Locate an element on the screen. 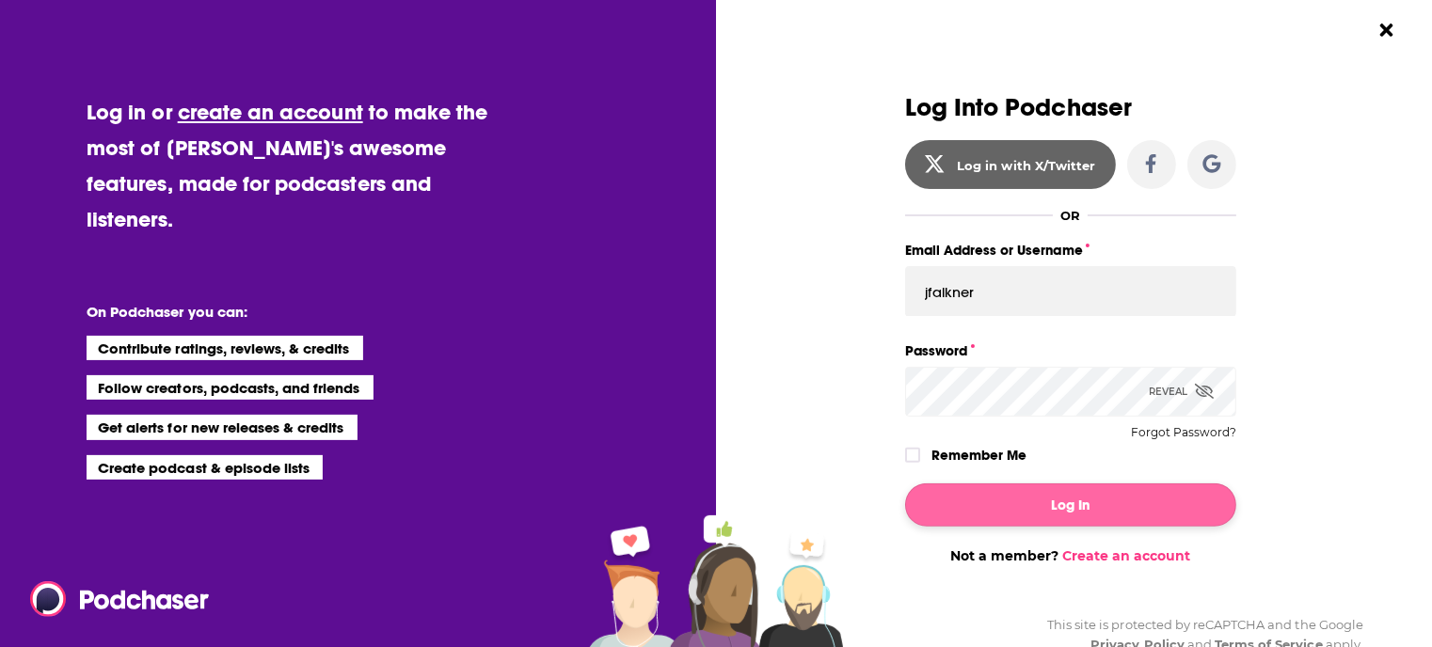 Image resolution: width=1432 pixels, height=647 pixels. button: Close Button is located at coordinates (1387, 30).